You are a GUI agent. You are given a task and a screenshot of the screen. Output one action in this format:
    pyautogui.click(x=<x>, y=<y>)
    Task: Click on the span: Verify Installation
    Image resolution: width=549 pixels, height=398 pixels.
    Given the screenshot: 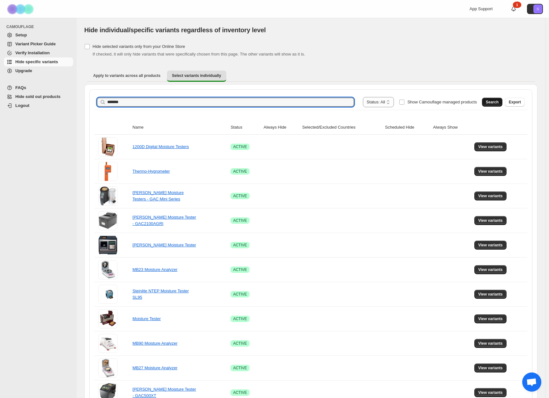 What is the action you would take?
    pyautogui.click(x=33, y=53)
    